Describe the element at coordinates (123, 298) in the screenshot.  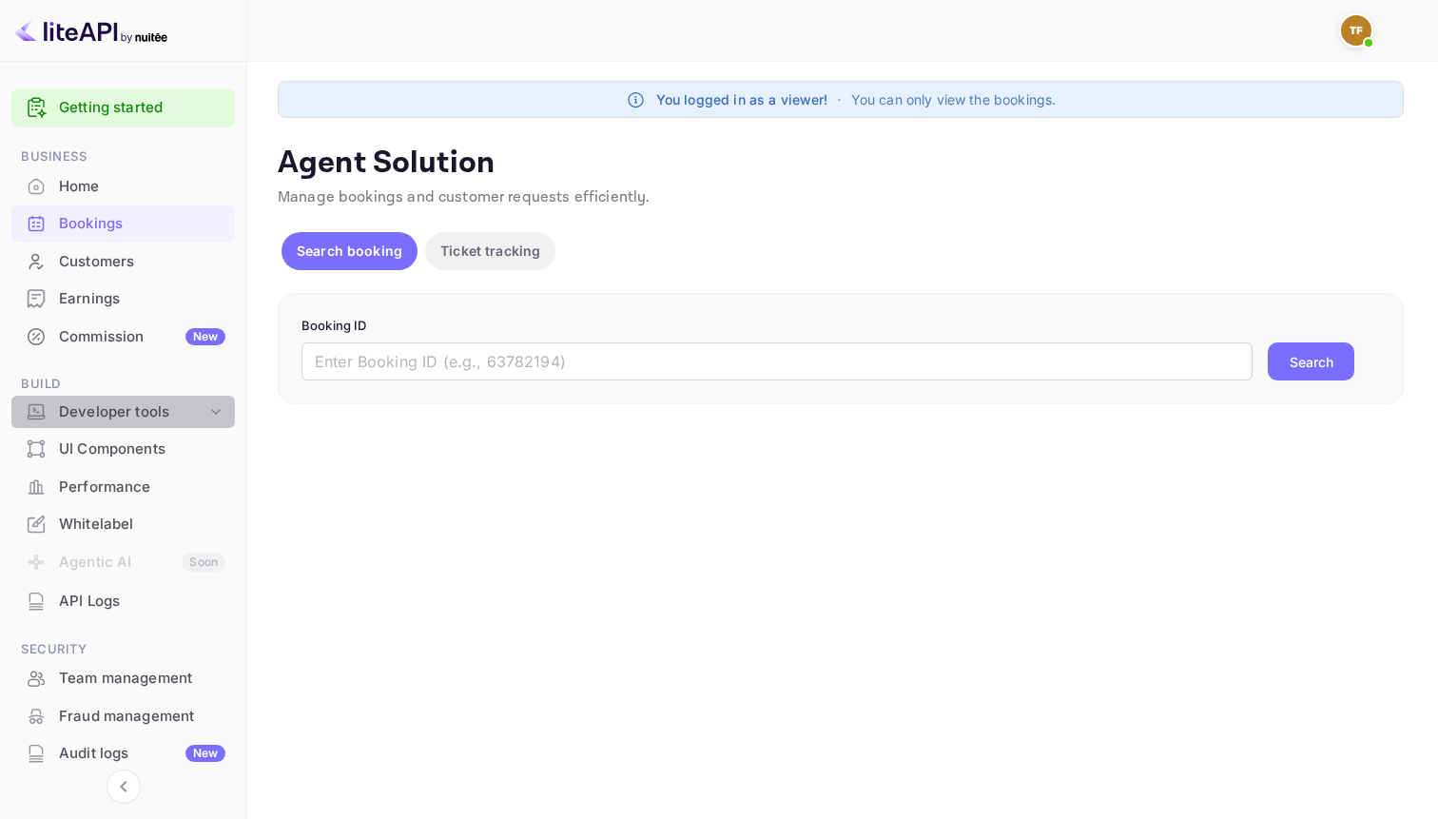
I see `a: Earnings` at that location.